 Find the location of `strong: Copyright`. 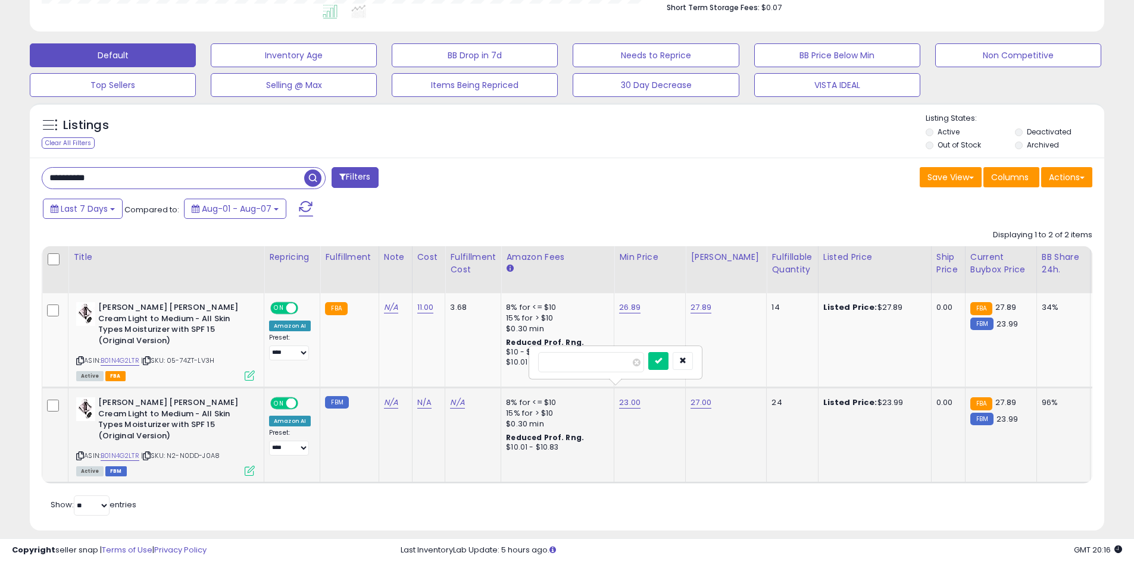

strong: Copyright is located at coordinates (33, 550).